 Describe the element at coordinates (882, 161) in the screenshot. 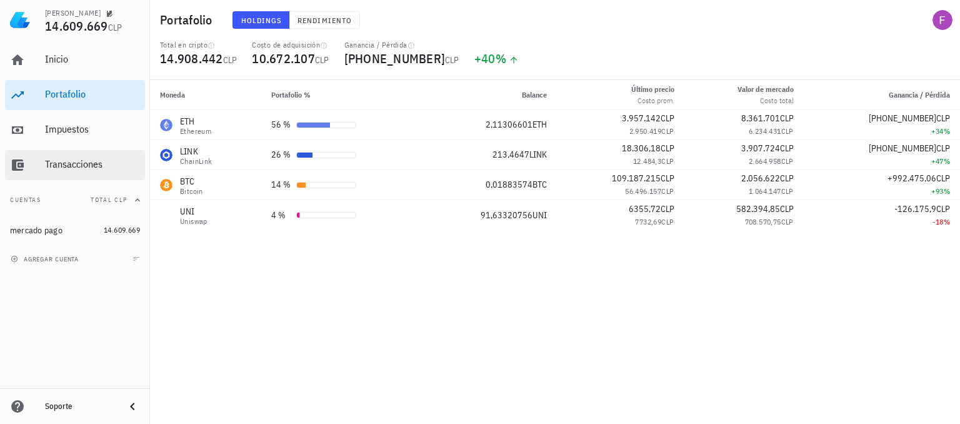

I see `div: +47` at that location.